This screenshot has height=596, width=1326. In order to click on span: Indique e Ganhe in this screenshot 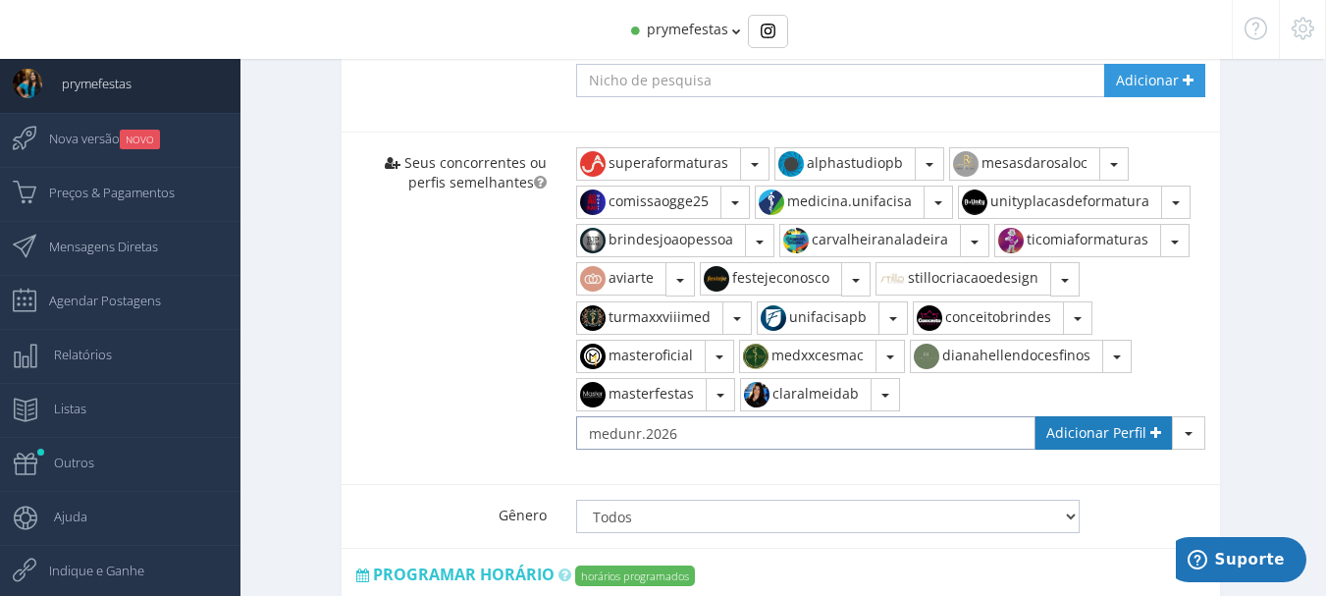, I will do `click(86, 570)`.